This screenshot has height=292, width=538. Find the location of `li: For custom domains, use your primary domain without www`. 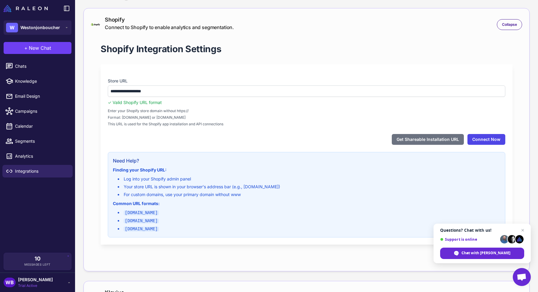

li: For custom domains, use your primary domain without www is located at coordinates (309, 195).